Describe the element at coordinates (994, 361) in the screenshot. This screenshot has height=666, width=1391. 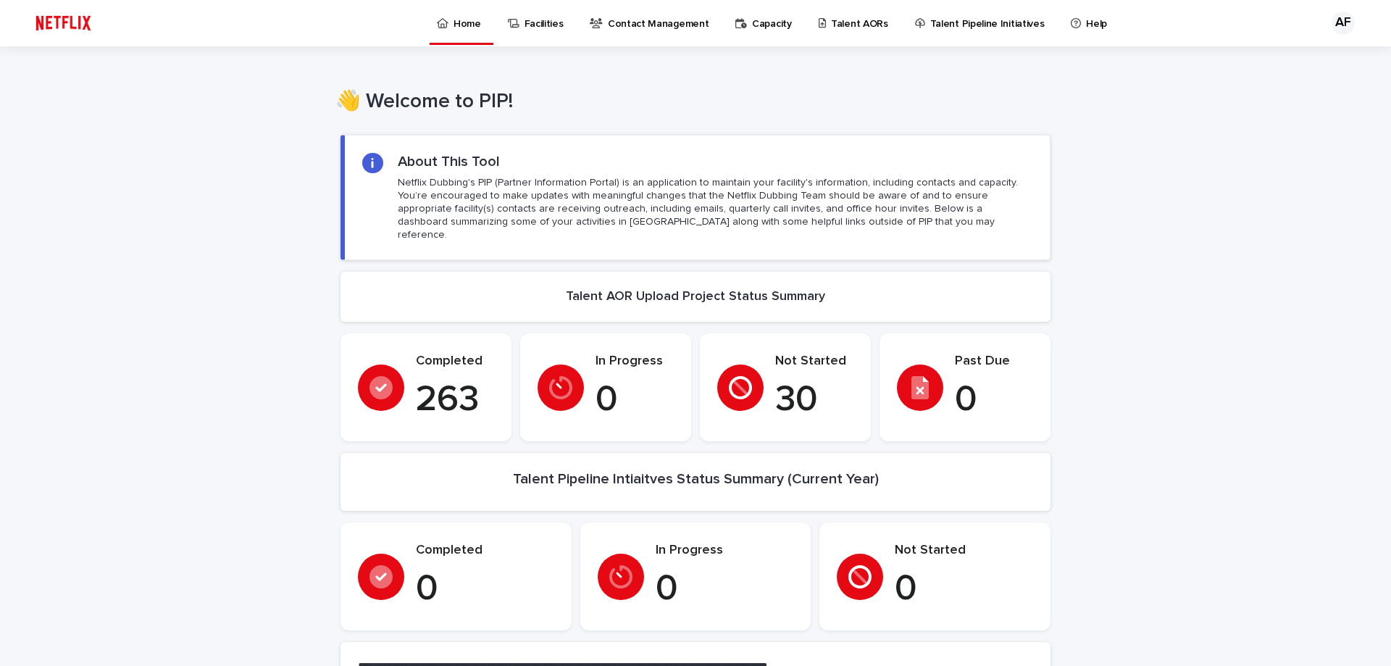
I see `p: Past Due` at that location.